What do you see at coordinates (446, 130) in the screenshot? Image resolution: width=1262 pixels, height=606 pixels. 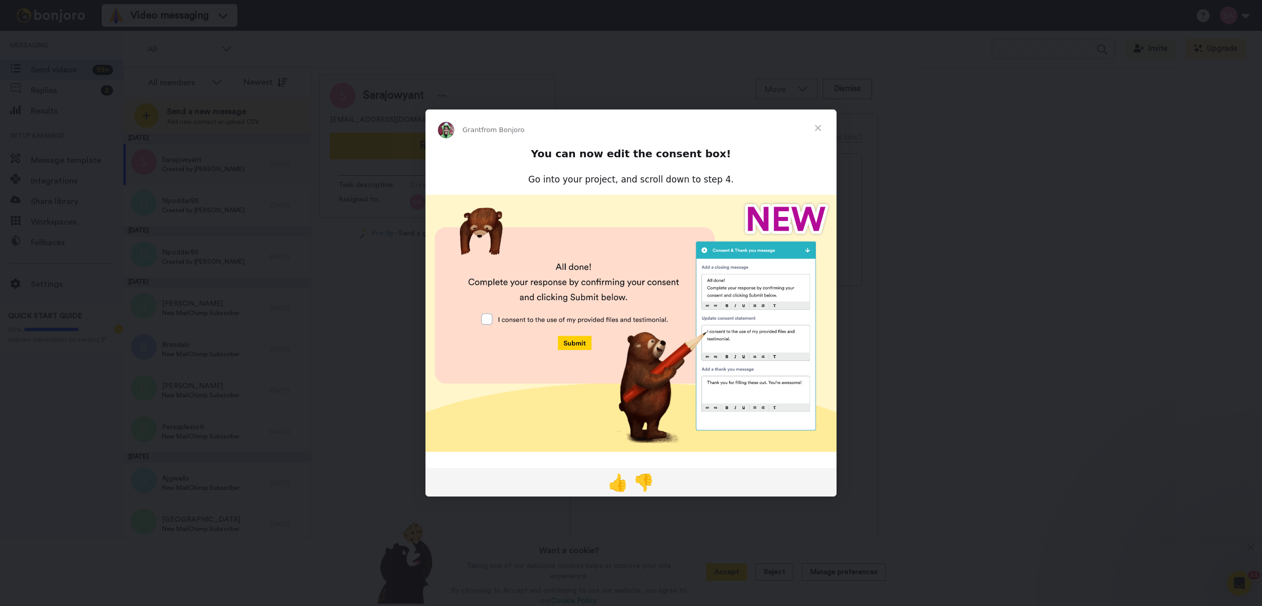 I see `img: Profile image for Grant` at bounding box center [446, 130].